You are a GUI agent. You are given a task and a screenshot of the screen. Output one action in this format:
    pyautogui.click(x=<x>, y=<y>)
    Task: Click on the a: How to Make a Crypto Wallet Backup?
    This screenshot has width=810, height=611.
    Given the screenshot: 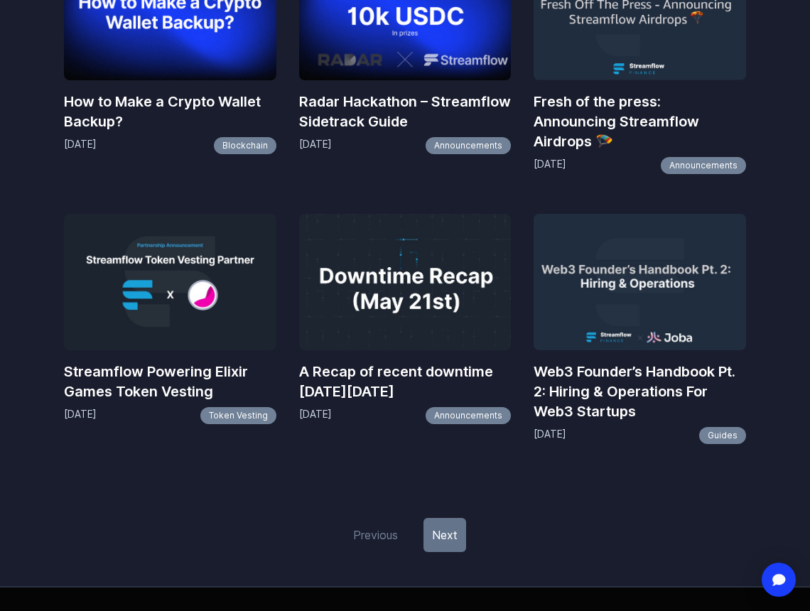 What is the action you would take?
    pyautogui.click(x=170, y=111)
    